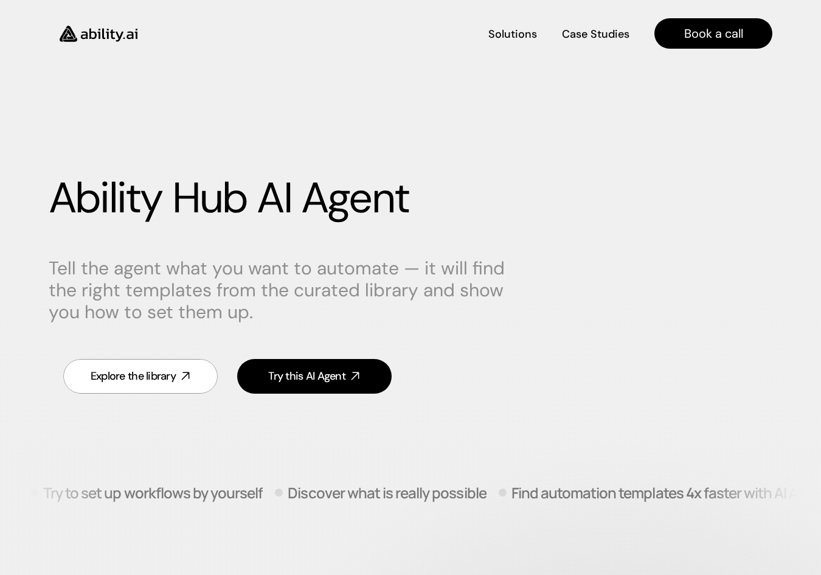 The width and height of the screenshot is (821, 575). Describe the element at coordinates (411, 198) in the screenshot. I see `h1: Ability Hub AI Agent` at that location.